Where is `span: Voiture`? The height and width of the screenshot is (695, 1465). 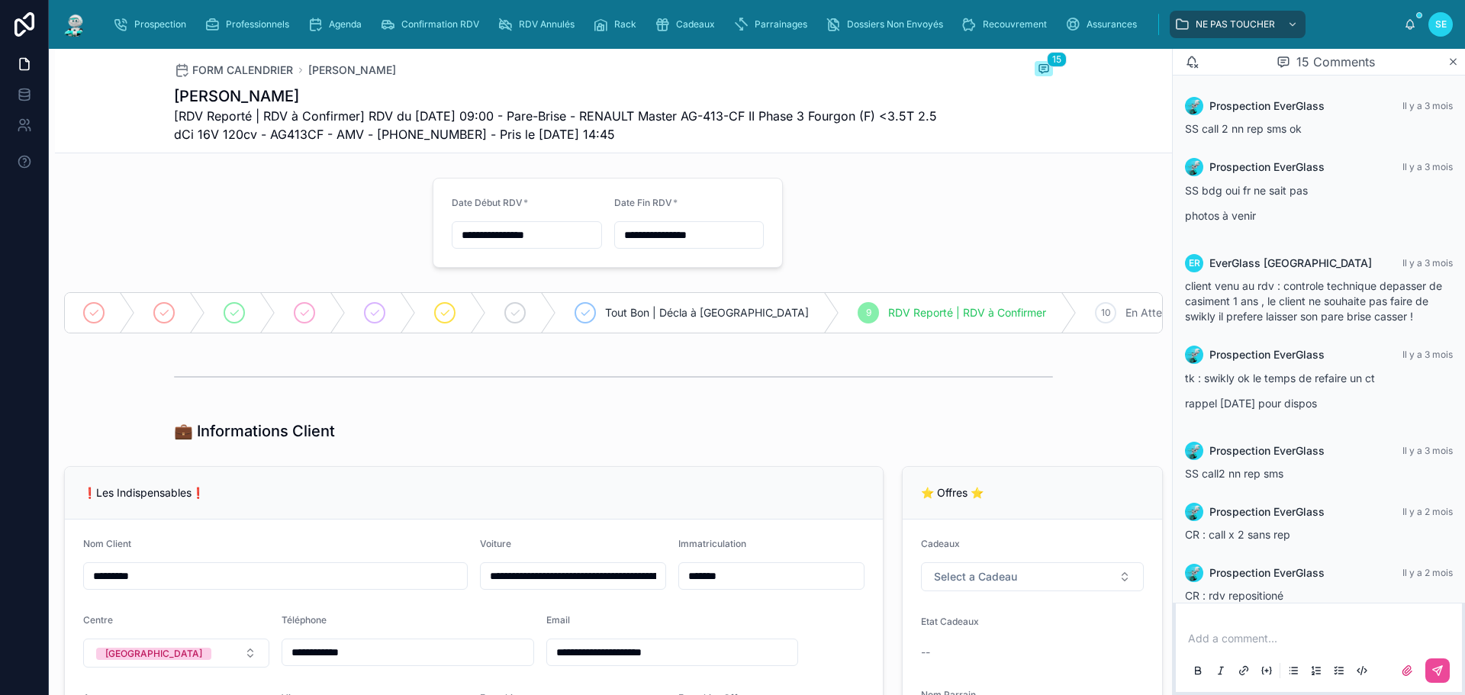 span: Voiture is located at coordinates (495, 543).